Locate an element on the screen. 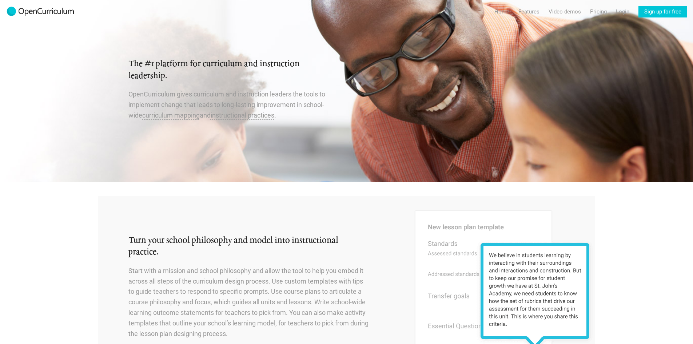 Image resolution: width=693 pixels, height=344 pixels. img: 2017-logo-m.png is located at coordinates (40, 12).